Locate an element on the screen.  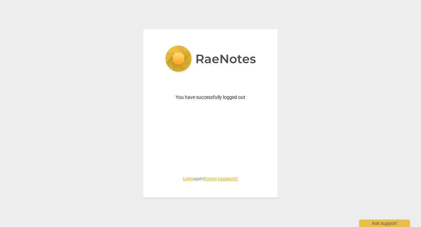
a: Login is located at coordinates (188, 179).